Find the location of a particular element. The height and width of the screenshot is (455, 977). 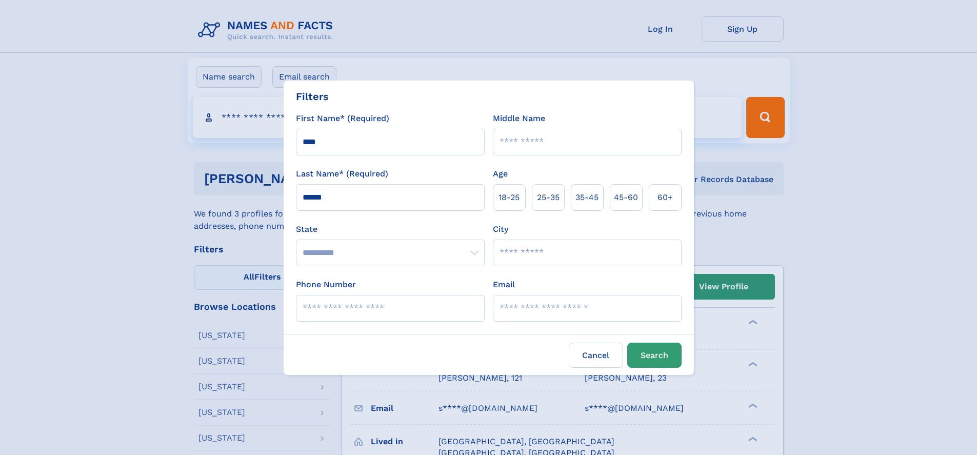

label: Age is located at coordinates (500, 174).